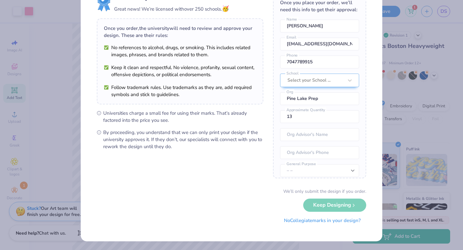  What do you see at coordinates (319, 135) in the screenshot?
I see `input: Org Advisor's Name` at bounding box center [319, 135].